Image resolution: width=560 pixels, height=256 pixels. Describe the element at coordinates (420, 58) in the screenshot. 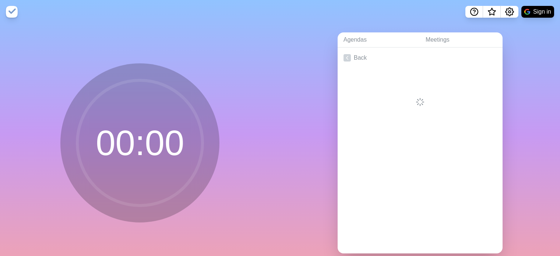

I see `a: Back` at that location.